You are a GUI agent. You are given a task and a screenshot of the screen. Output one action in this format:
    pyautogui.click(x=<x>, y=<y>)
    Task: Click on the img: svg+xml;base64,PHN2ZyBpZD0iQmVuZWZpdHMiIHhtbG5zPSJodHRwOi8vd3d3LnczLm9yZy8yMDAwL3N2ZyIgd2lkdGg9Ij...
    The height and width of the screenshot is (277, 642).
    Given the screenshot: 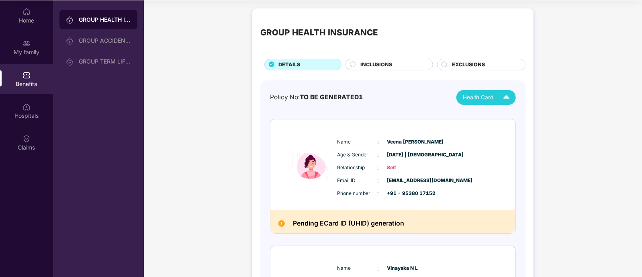 What is the action you would take?
    pyautogui.click(x=27, y=75)
    